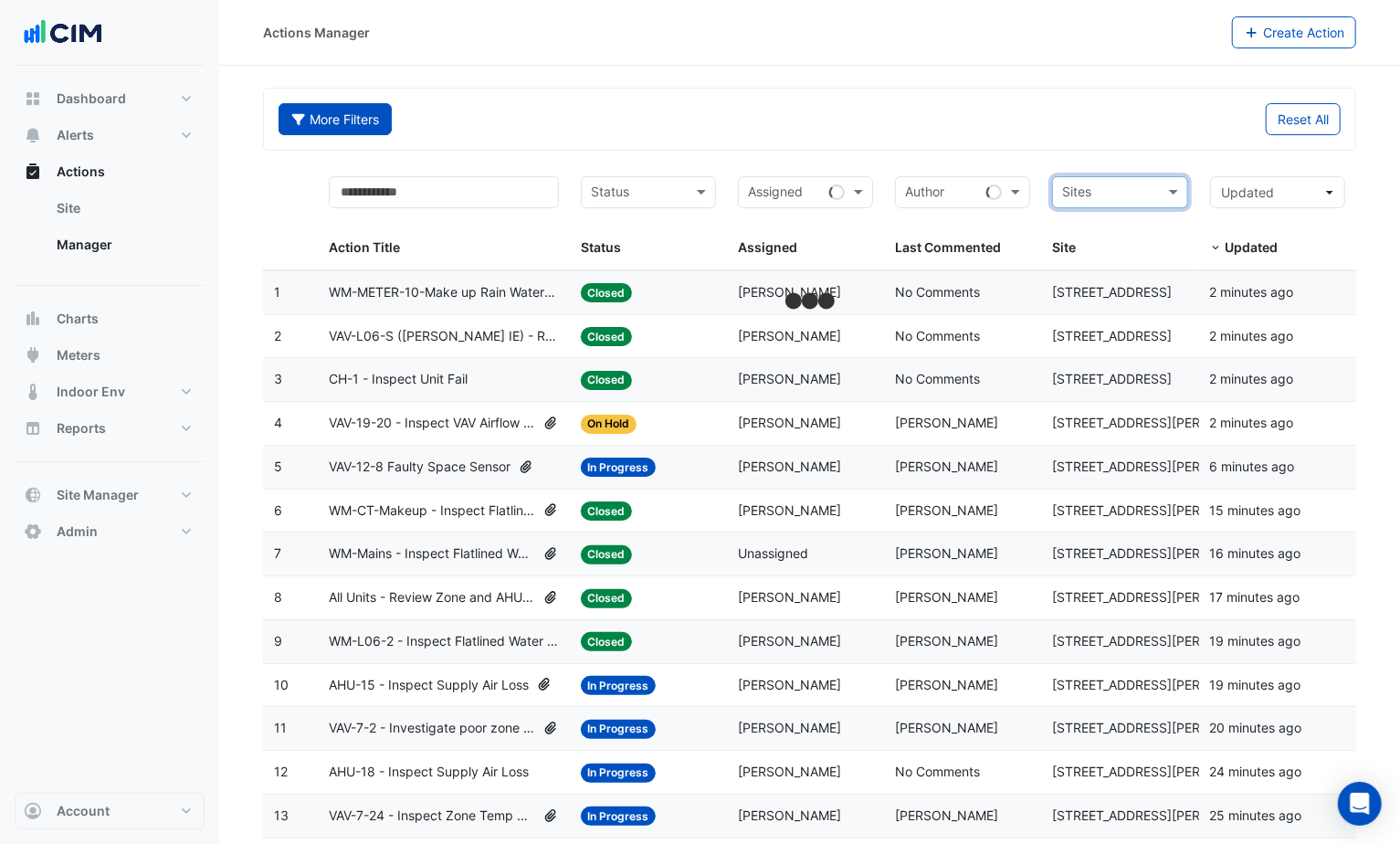 This screenshot has height=844, width=1400. Describe the element at coordinates (444, 641) in the screenshot. I see `span: WM-L06-2 - Inspect Flatlined Water Sub-Meter` at that location.